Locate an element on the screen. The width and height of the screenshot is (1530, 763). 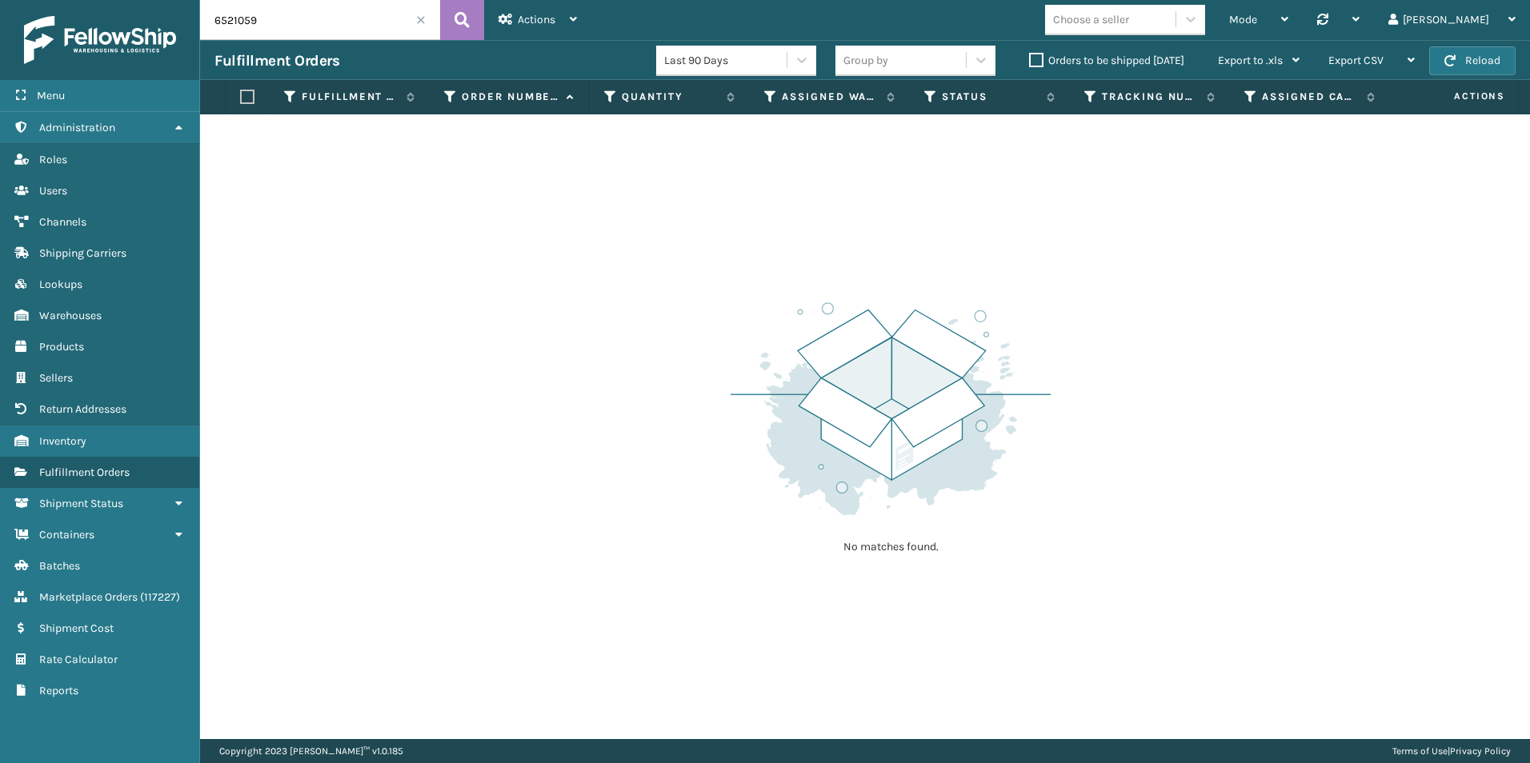
span: Lookups is located at coordinates (61, 284).